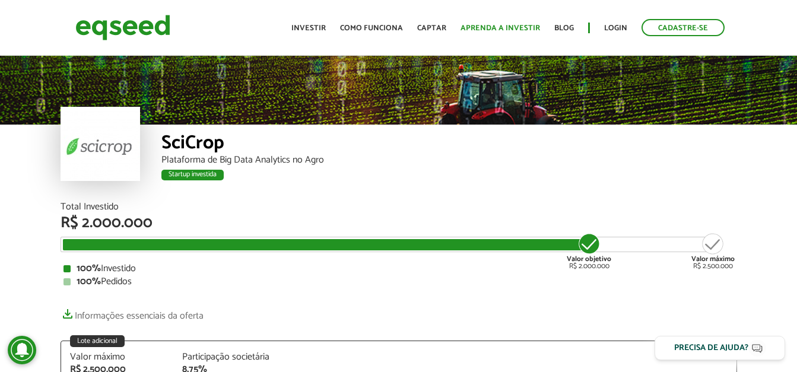 This screenshot has width=797, height=372. I want to click on div: Lote adicional, so click(97, 341).